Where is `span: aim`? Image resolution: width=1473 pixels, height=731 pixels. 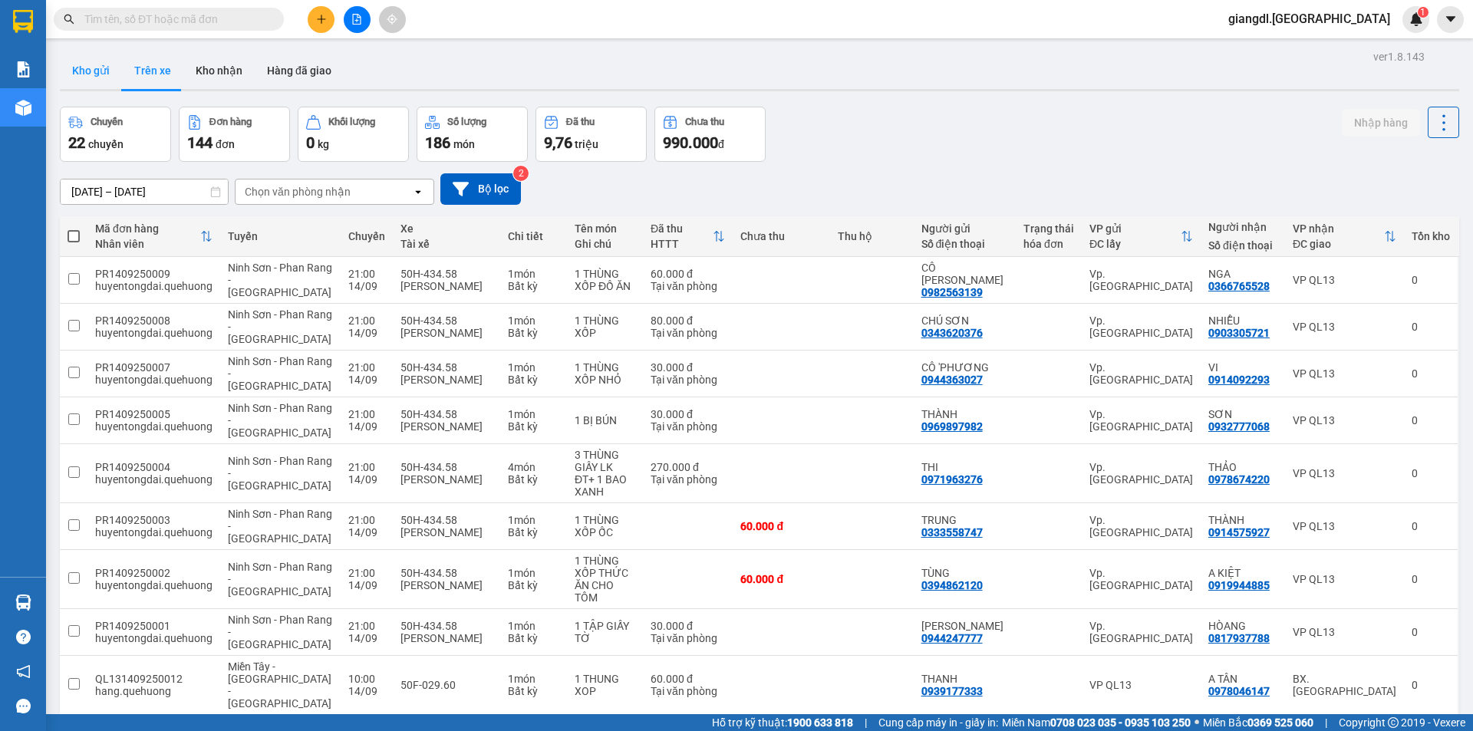 span: aim is located at coordinates (392, 19).